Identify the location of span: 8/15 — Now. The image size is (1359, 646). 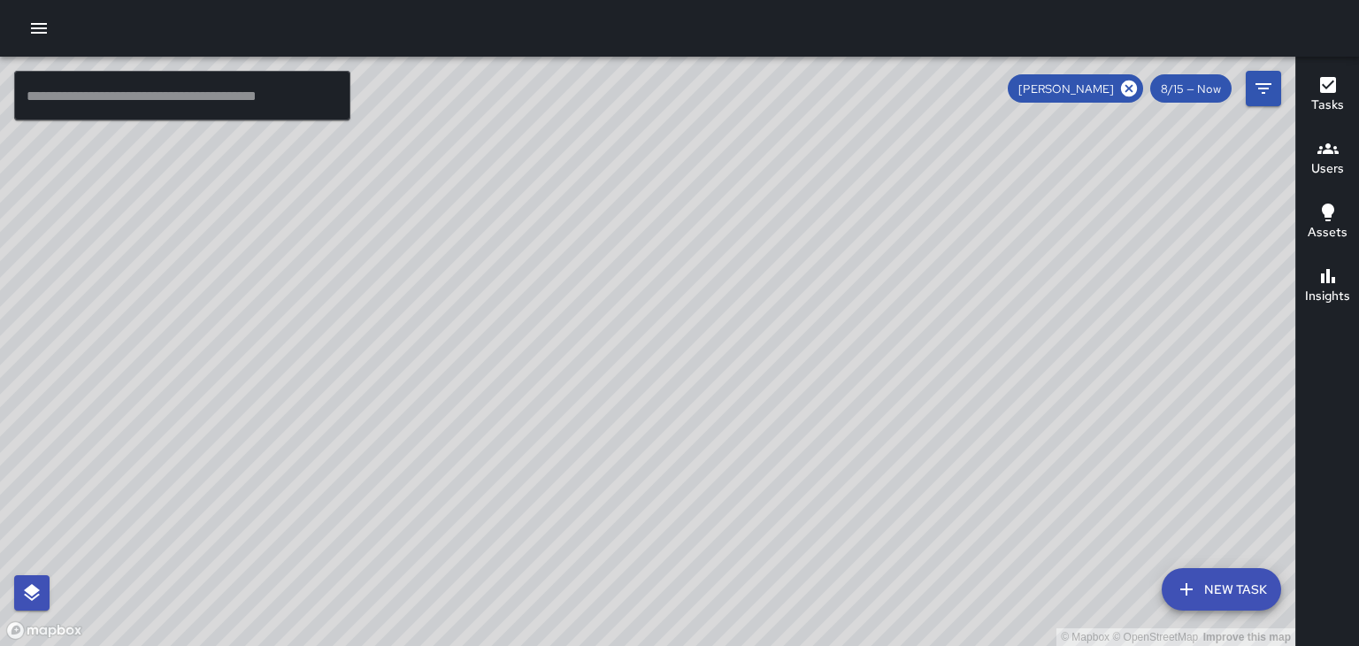
(1191, 88).